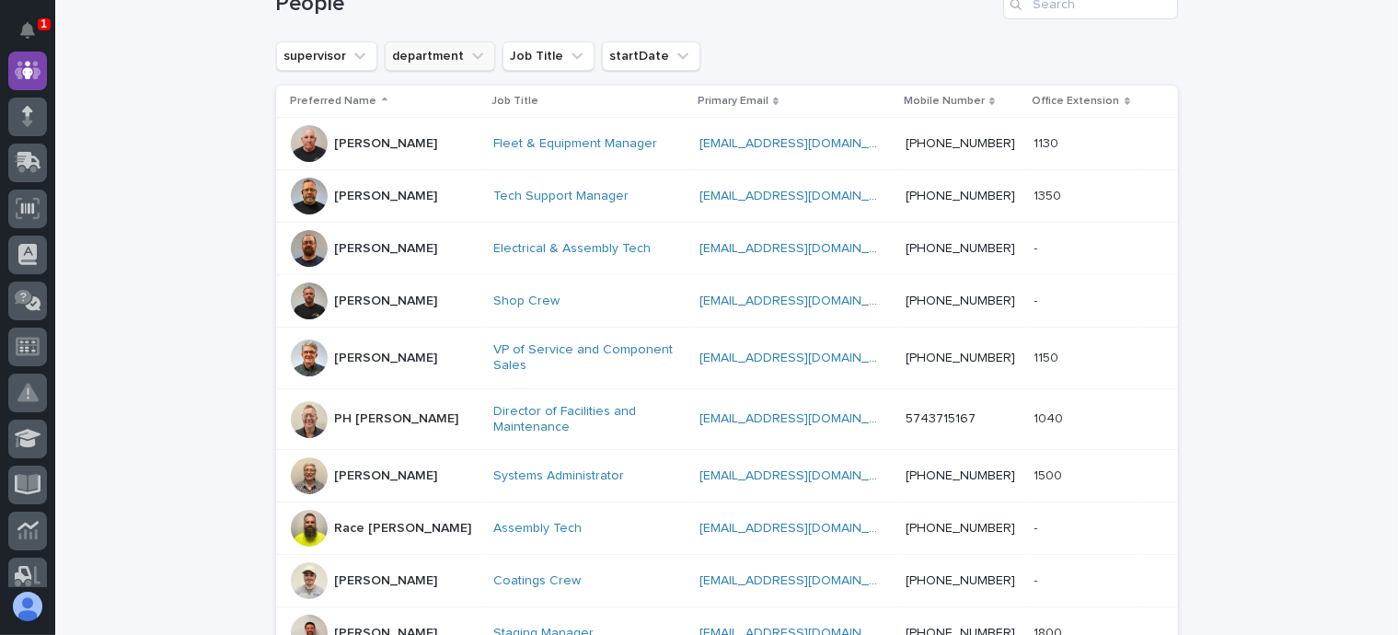 This screenshot has width=1398, height=635. Describe the element at coordinates (536, 581) in the screenshot. I see `a: Coatings Crew` at that location.